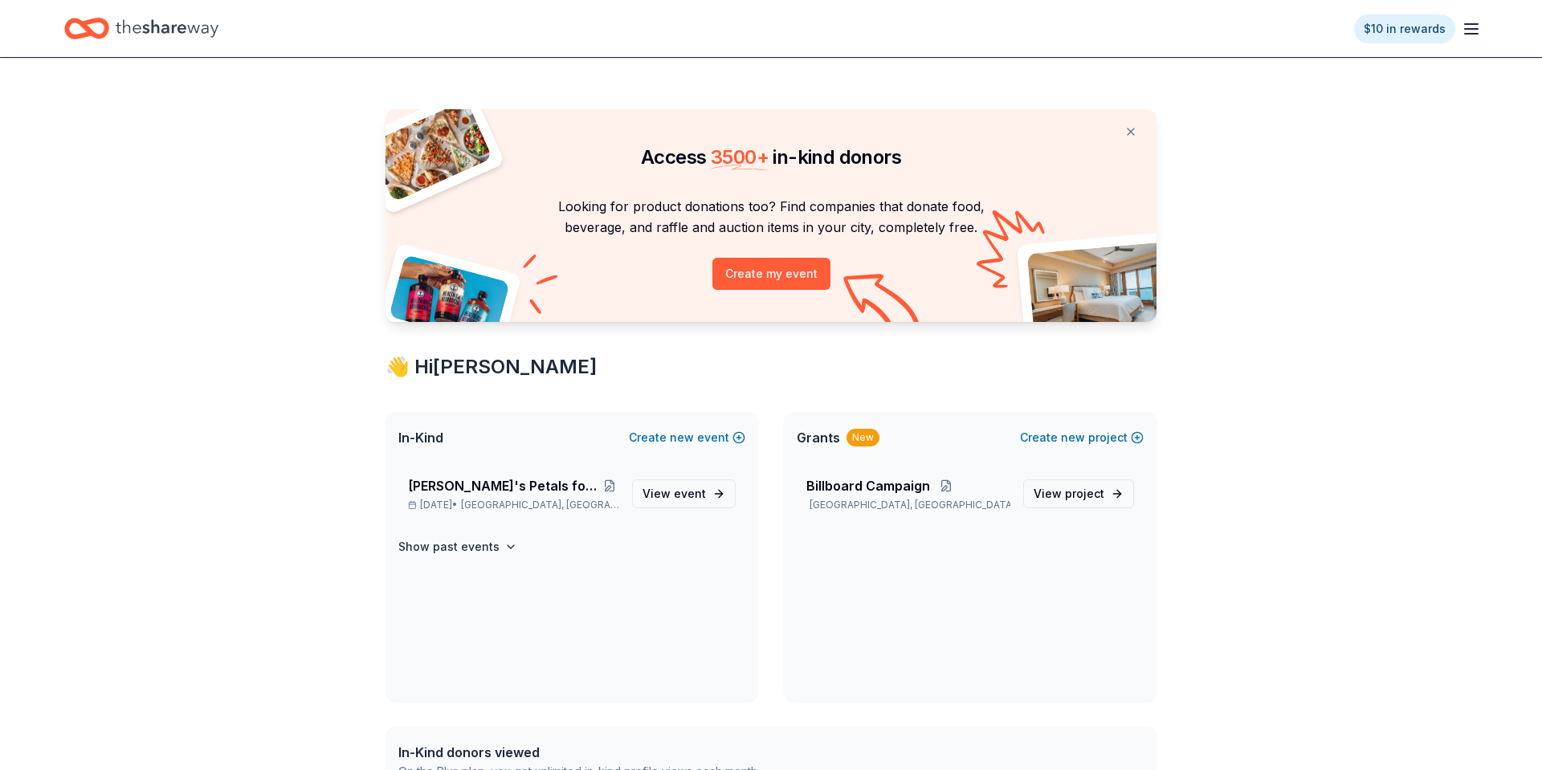 This screenshot has width=1542, height=770. Describe the element at coordinates (1084, 493) in the screenshot. I see `span: project` at that location.